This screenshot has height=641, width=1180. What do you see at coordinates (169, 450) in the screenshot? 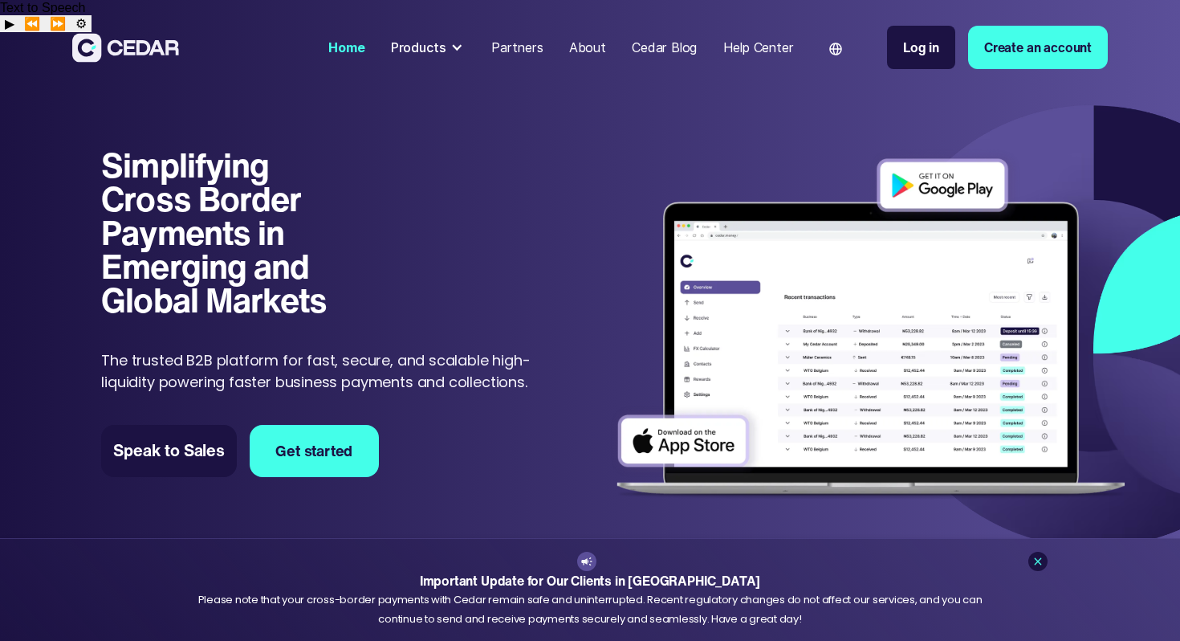
I see `a: Speak to Sales` at bounding box center [169, 450].